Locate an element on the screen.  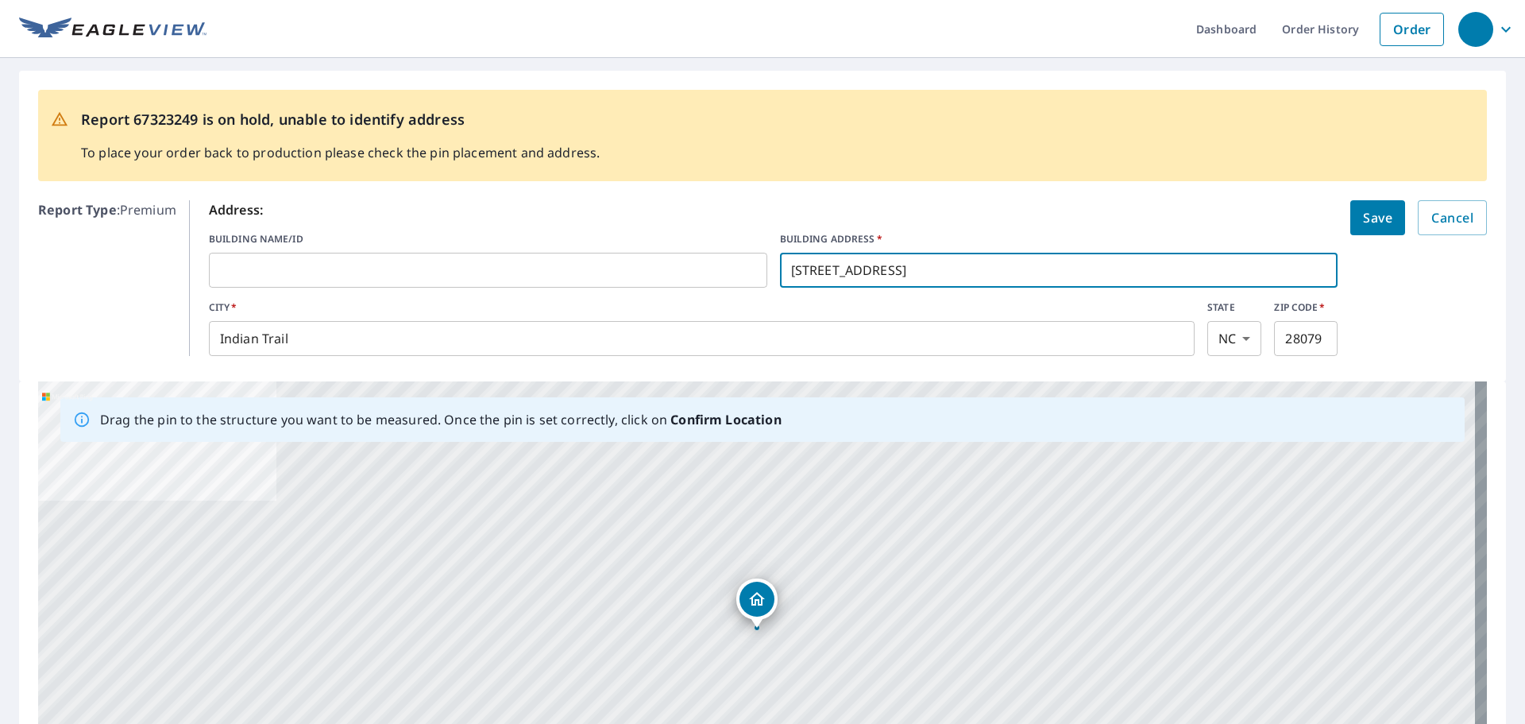
b: Report Type is located at coordinates (77, 210).